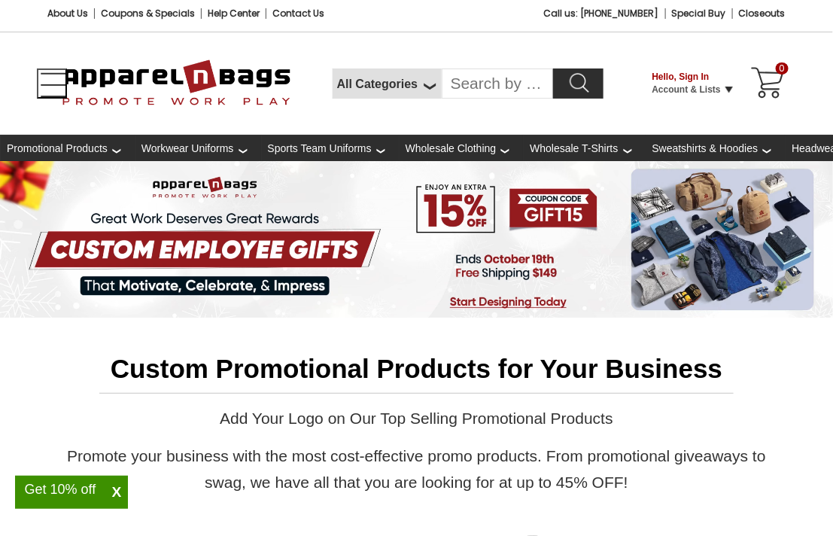  I want to click on a: ApparelnBags, so click(170, 84).